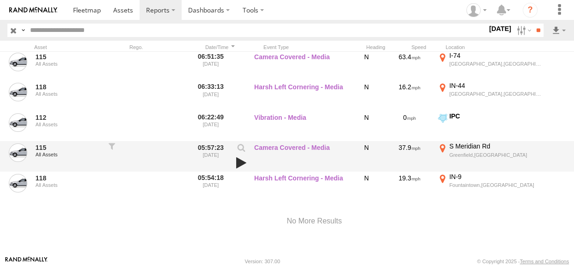 The image size is (574, 266). Describe the element at coordinates (241, 163) in the screenshot. I see `a: View Attached Media (Video)` at that location.